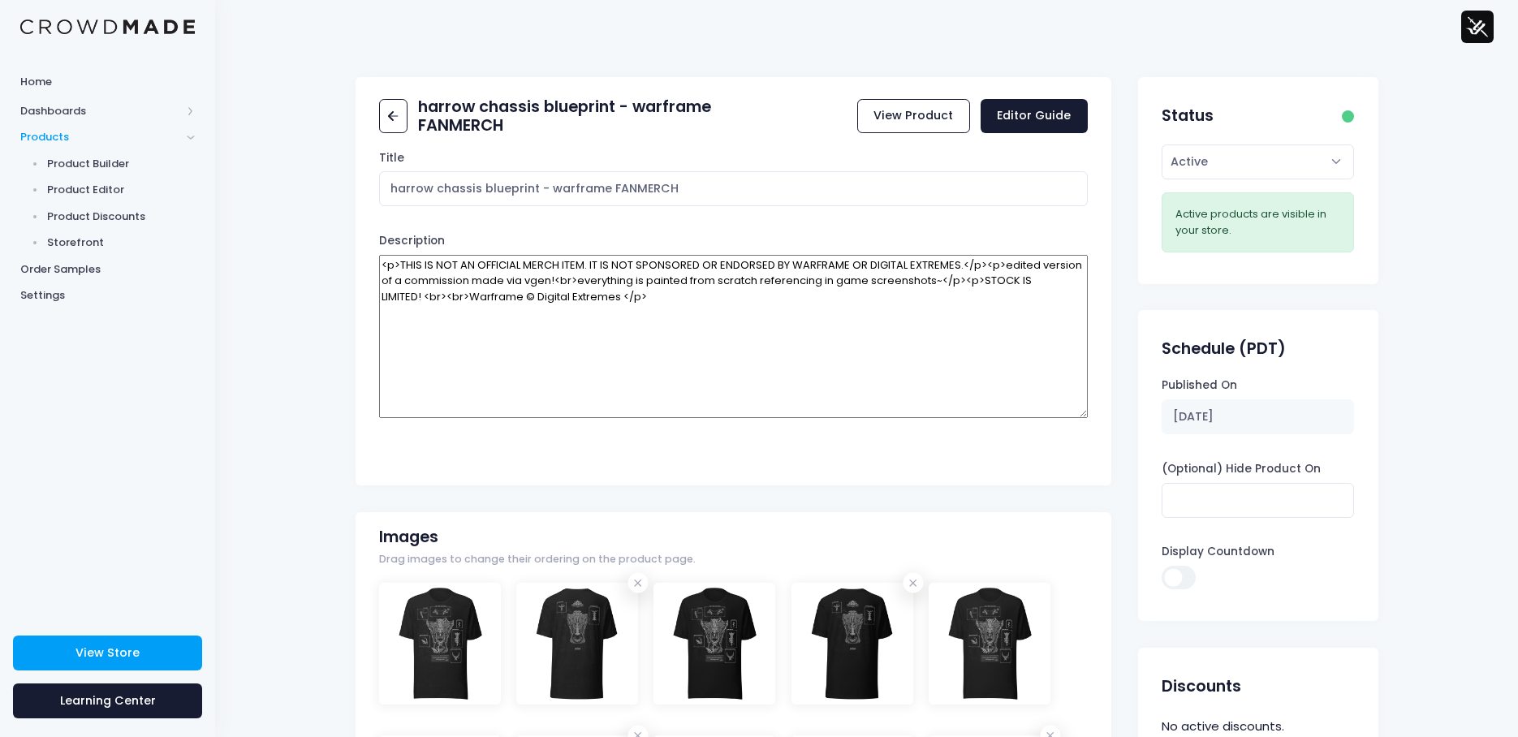  I want to click on a: Editor Guide, so click(1034, 116).